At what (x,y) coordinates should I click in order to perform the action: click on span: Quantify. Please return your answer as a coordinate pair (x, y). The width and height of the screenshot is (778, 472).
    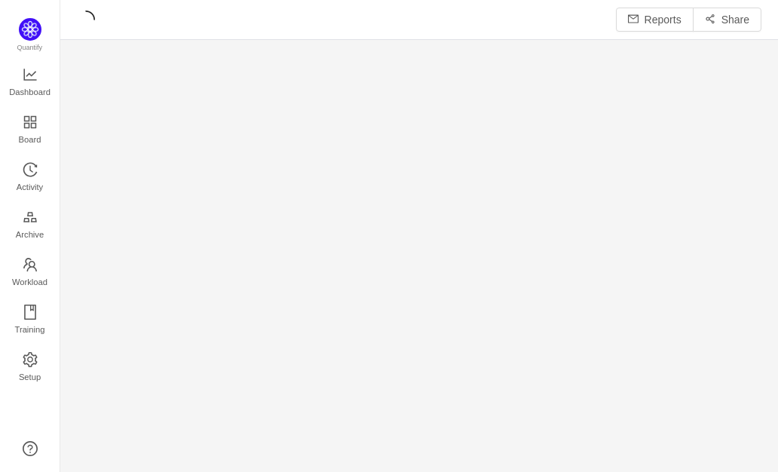
    Looking at the image, I should click on (30, 47).